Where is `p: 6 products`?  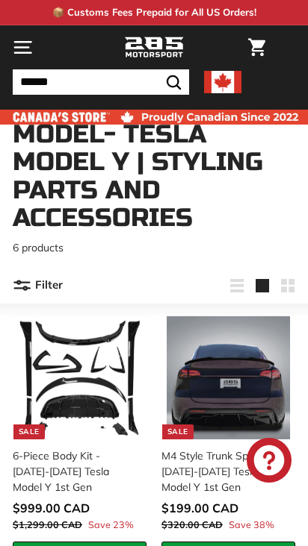 p: 6 products is located at coordinates (154, 248).